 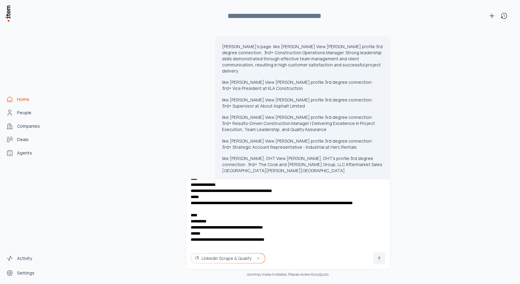 What do you see at coordinates (27, 99) in the screenshot?
I see `a: Home` at bounding box center [27, 99].